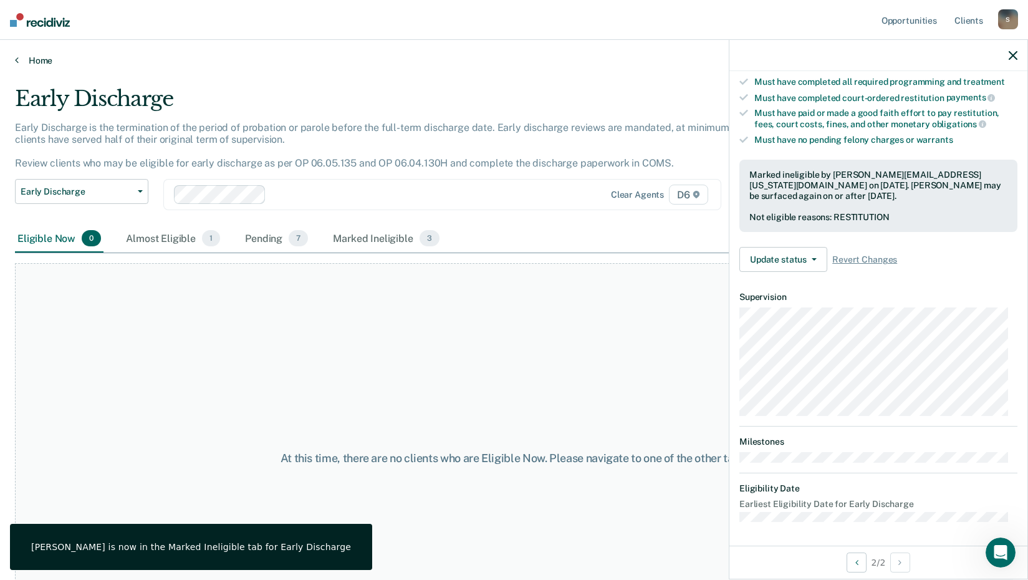 This screenshot has height=580, width=1028. What do you see at coordinates (400, 104) in the screenshot?
I see `div: Early Discharge` at bounding box center [400, 104].